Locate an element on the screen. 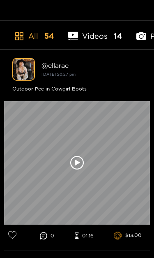  img: ellarae is located at coordinates (23, 69).